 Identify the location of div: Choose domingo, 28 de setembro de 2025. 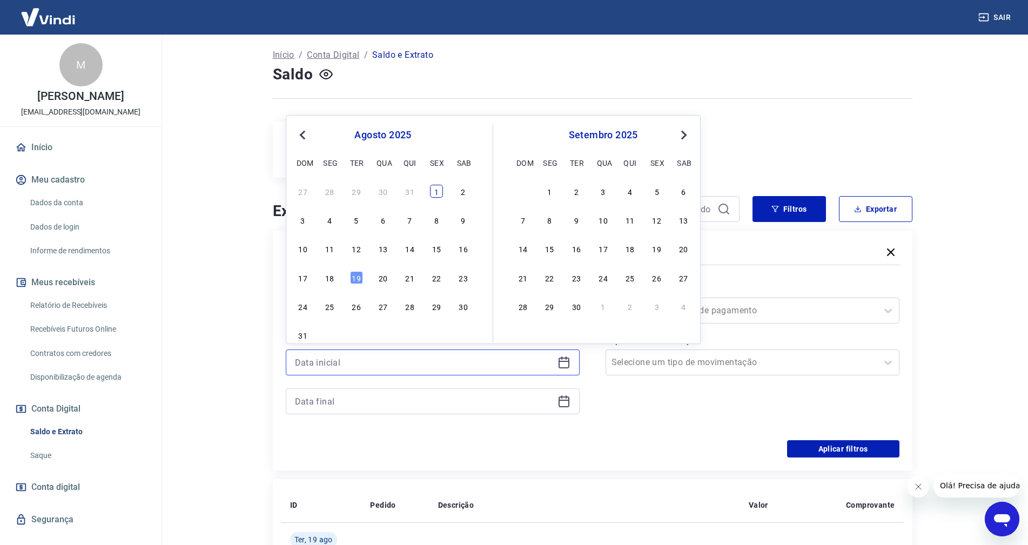
(523, 306).